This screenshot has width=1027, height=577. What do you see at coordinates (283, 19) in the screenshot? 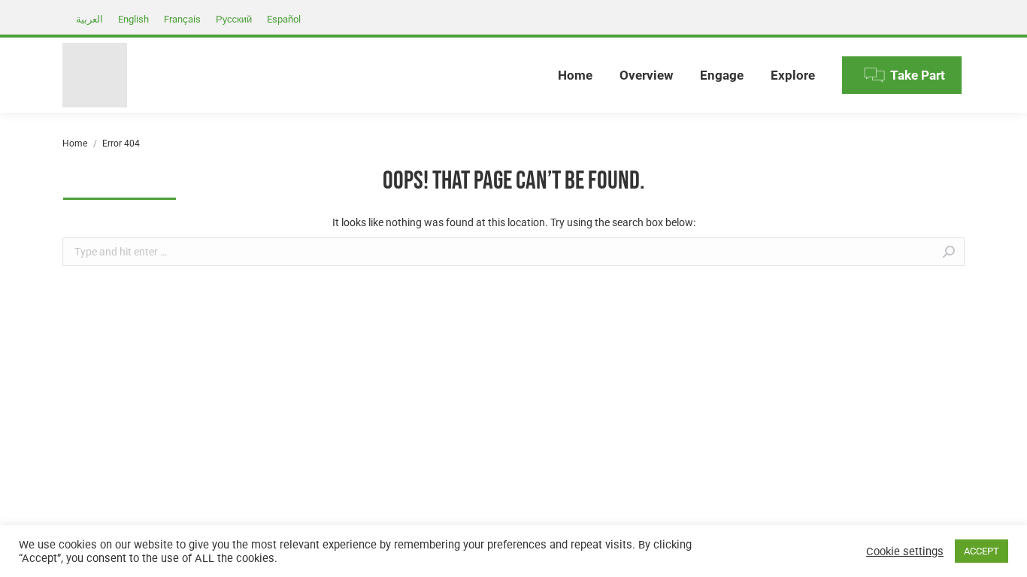
I see `span: Español` at bounding box center [283, 19].